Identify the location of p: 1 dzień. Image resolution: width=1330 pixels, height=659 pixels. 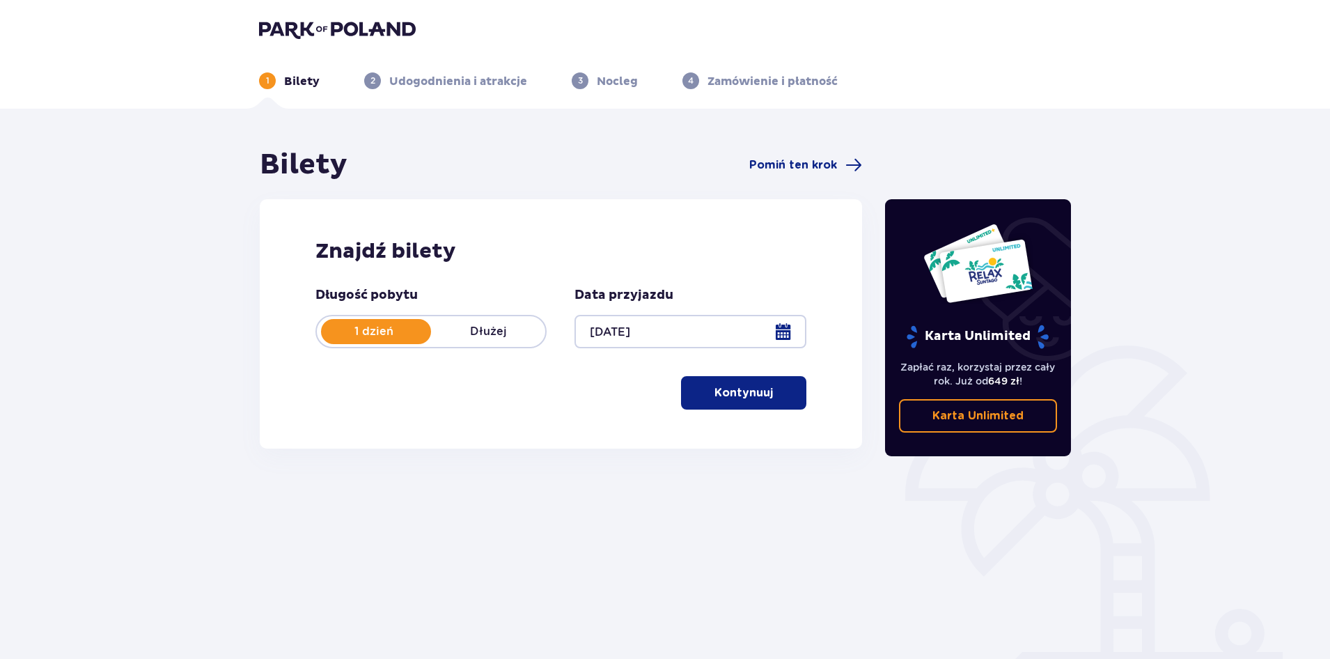
(374, 331).